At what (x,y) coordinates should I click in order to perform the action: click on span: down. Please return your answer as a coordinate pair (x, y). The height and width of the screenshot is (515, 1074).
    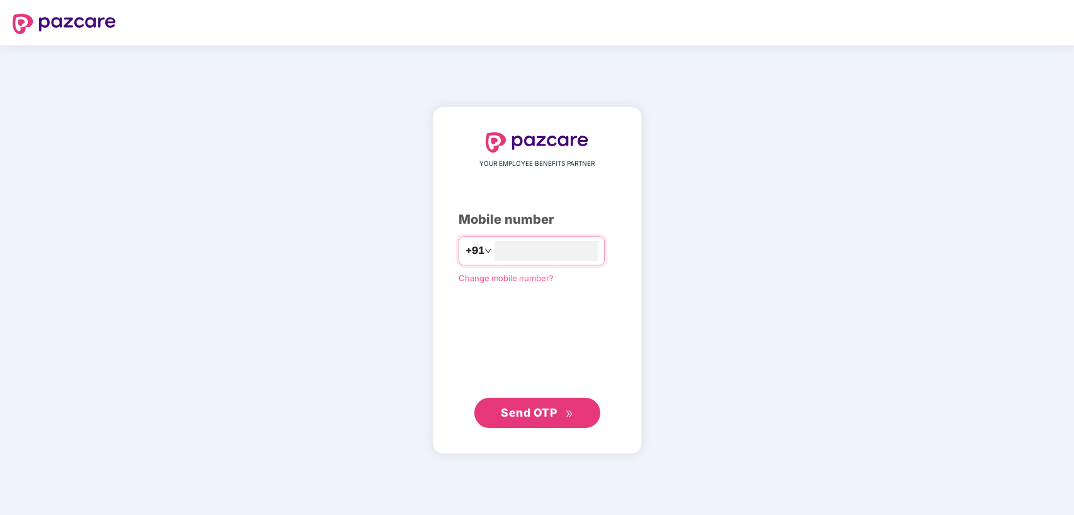
    Looking at the image, I should click on (488, 251).